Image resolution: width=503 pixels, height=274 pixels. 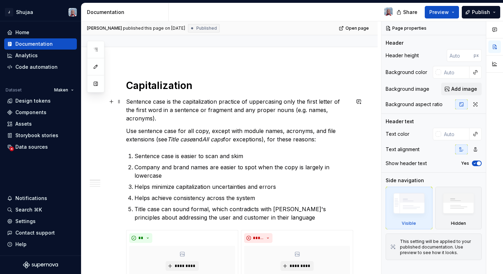 What do you see at coordinates (406, 163) in the screenshot?
I see `div: Show header text` at bounding box center [406, 163].